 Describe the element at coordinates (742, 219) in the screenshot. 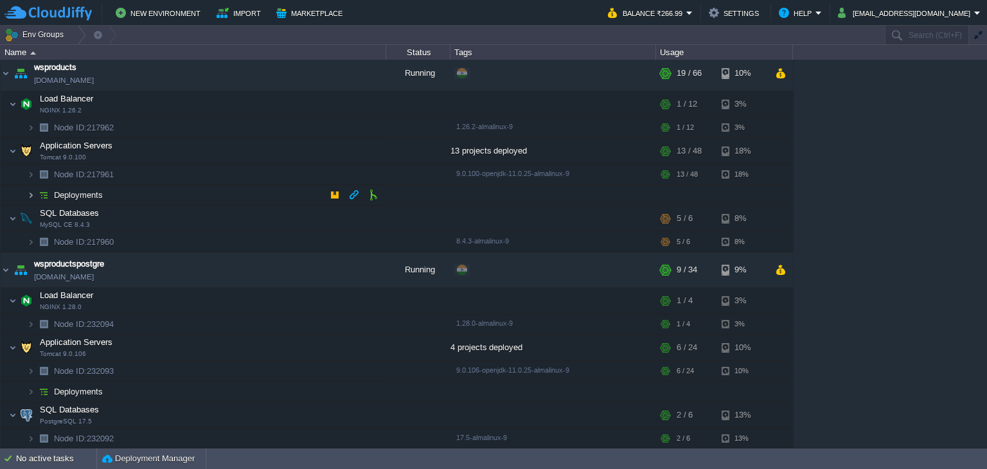

I see `div: 8%` at that location.